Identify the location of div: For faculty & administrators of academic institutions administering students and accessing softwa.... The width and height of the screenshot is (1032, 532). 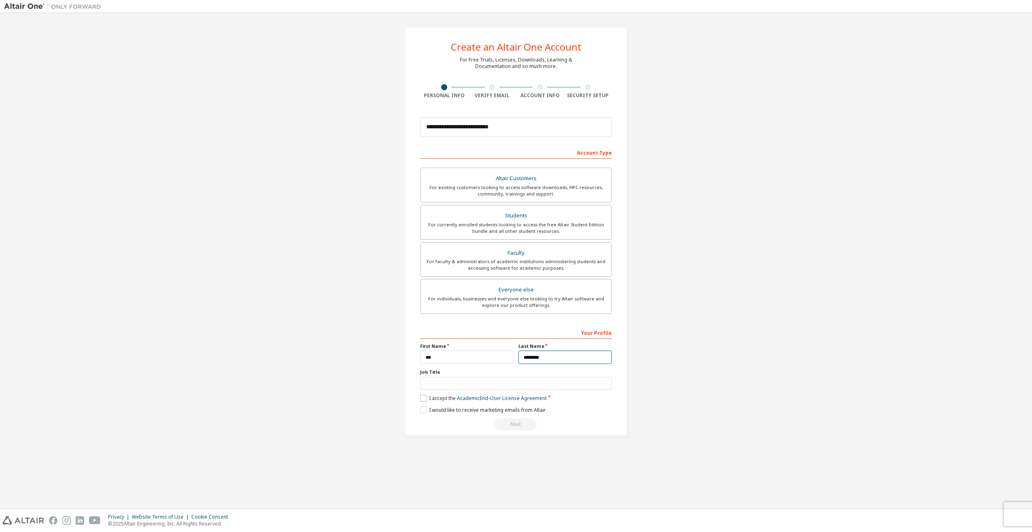
(516, 265).